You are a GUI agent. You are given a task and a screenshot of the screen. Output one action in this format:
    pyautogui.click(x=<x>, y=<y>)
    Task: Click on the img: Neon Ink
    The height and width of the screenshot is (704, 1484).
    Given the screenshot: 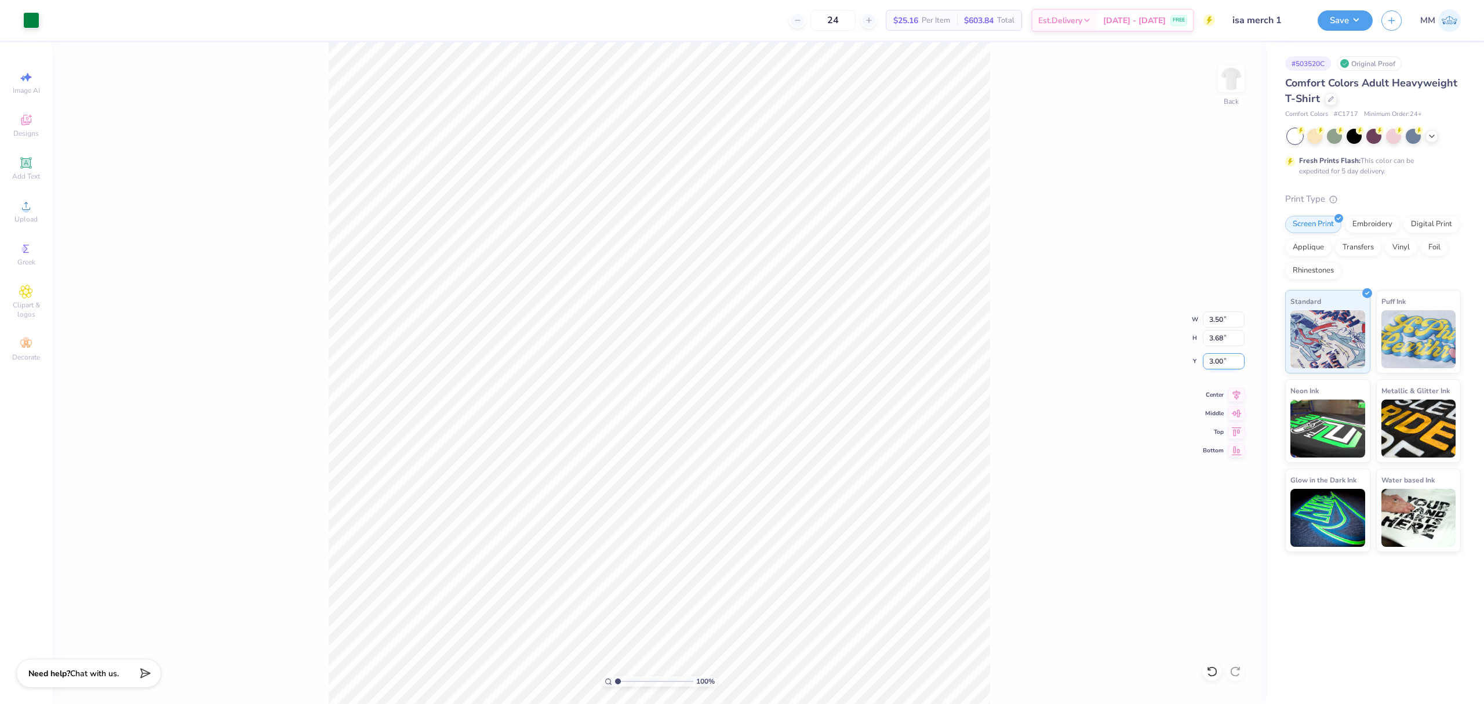 What is the action you would take?
    pyautogui.click(x=1327, y=428)
    